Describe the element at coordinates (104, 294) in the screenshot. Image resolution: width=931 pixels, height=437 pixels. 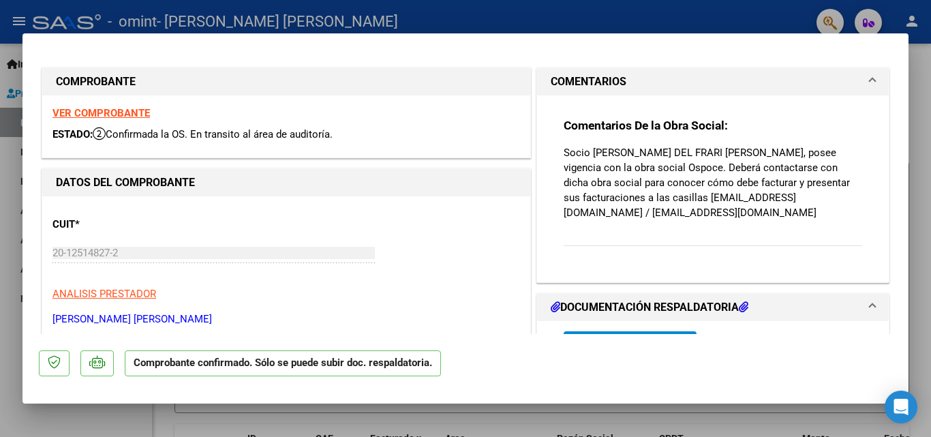
I see `span: ANALISIS PRESTADOR` at that location.